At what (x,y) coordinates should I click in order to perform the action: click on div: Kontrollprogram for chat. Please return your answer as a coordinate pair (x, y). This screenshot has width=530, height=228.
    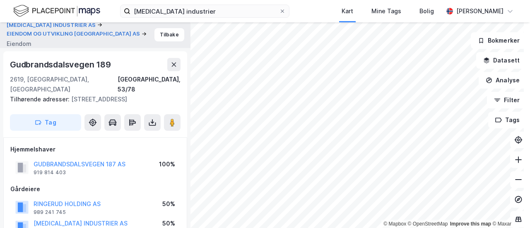
    Looking at the image, I should click on (509, 208).